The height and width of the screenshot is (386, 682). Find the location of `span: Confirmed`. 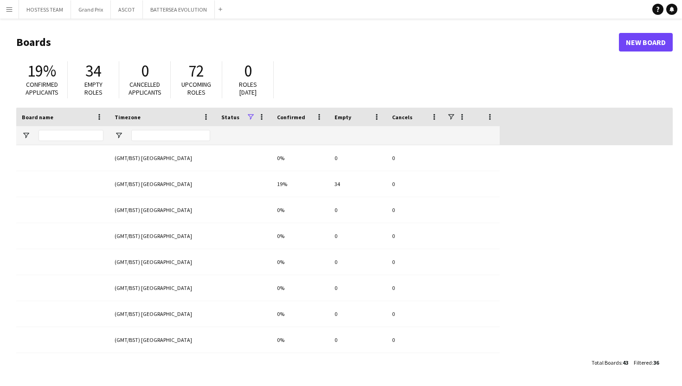

span: Confirmed is located at coordinates (291, 117).